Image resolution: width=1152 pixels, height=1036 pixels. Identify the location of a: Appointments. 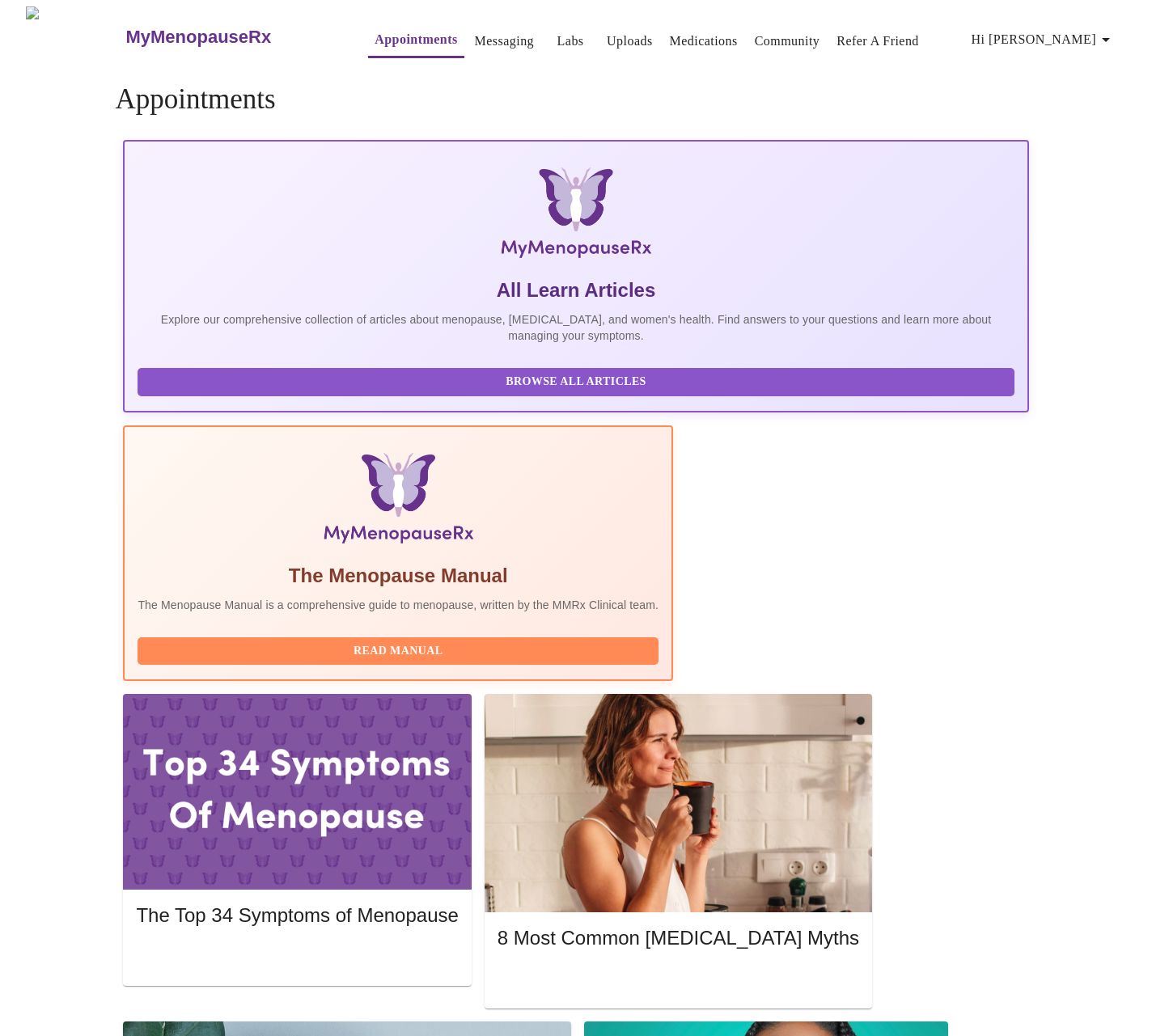
(415, 40).